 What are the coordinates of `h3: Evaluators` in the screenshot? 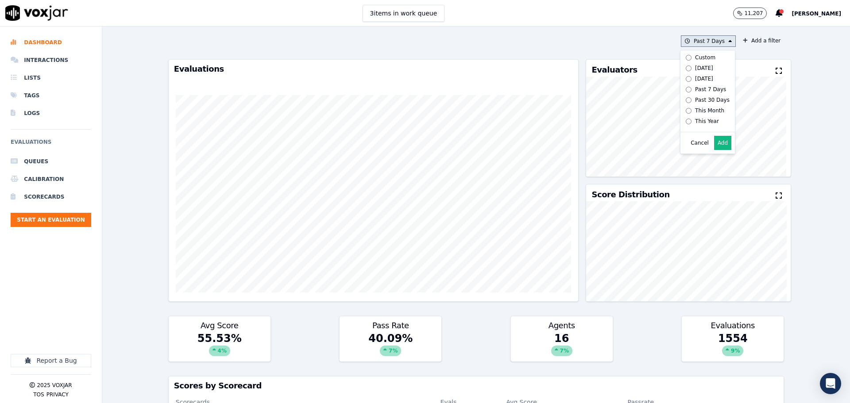 It's located at (614, 70).